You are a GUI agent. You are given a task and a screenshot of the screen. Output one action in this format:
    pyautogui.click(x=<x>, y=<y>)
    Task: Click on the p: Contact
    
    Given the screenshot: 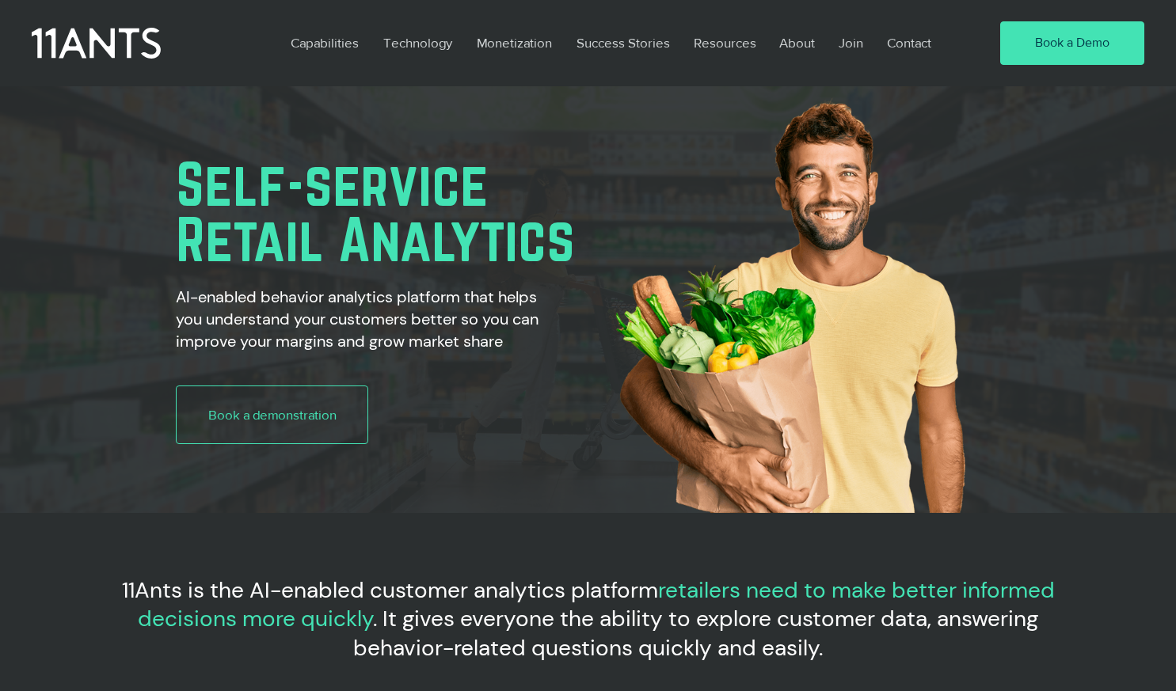 What is the action you would take?
    pyautogui.click(x=909, y=43)
    